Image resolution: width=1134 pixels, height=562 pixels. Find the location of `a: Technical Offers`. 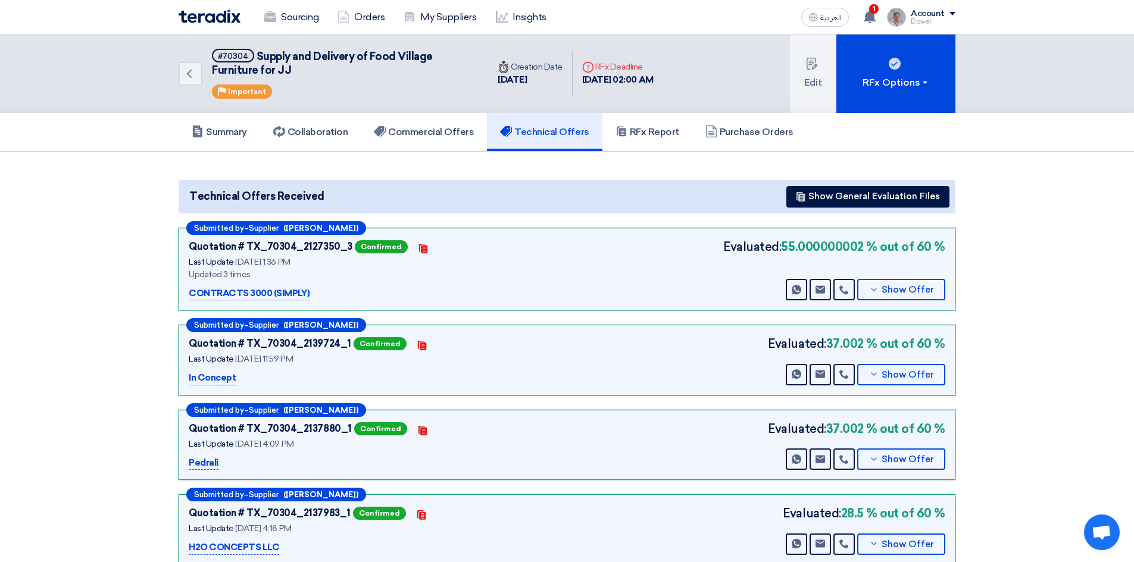

a: Technical Offers is located at coordinates (544, 132).